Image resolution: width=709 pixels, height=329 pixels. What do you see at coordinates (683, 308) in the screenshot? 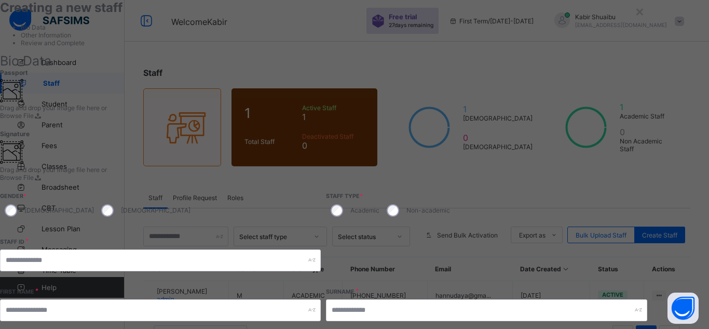
I see `button: Open asap` at bounding box center [683, 308].